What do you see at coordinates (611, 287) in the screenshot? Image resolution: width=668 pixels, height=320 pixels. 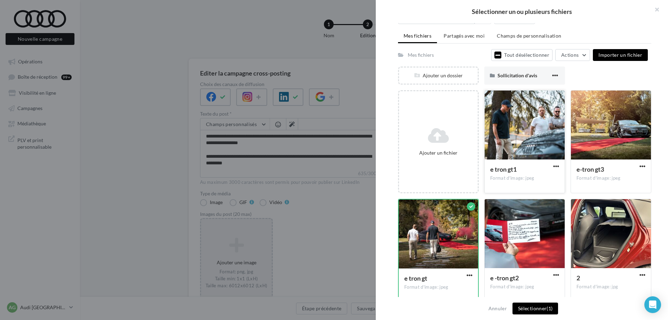 I see `div: Format d'image: jpg` at bounding box center [611, 287].